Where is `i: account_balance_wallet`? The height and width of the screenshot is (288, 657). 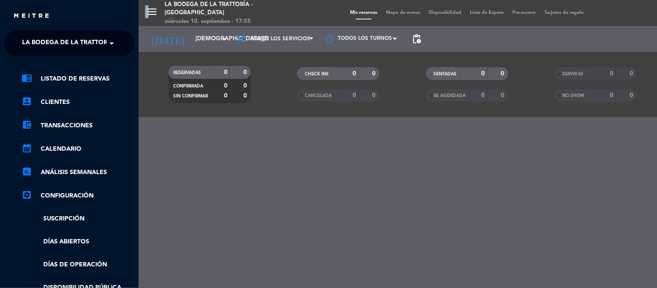 i: account_balance_wallet is located at coordinates (27, 125).